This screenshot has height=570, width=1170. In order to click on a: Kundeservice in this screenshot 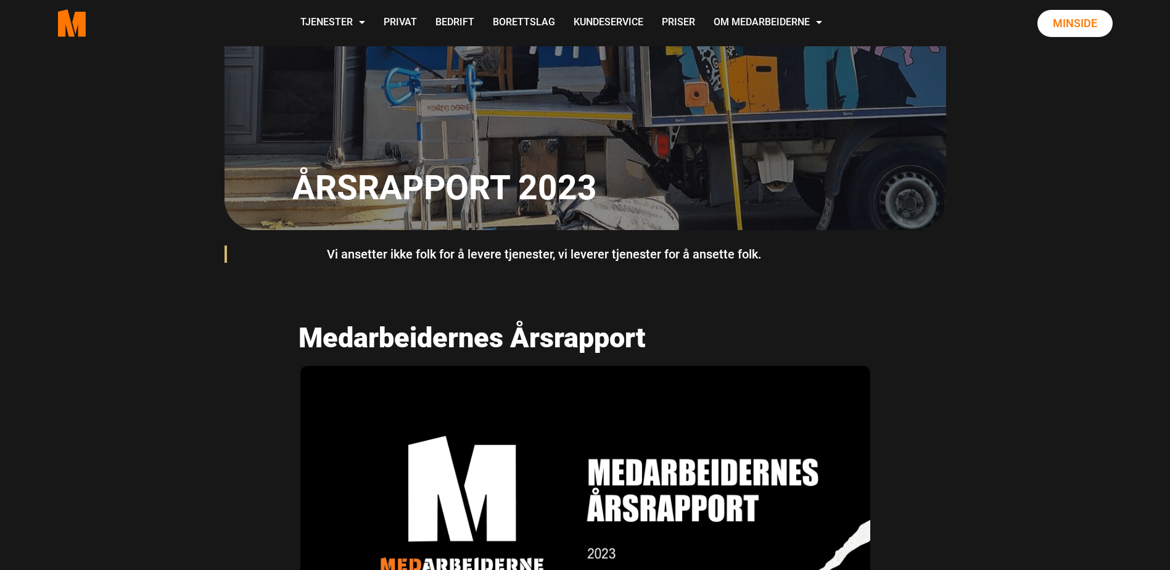, I will do `click(608, 23)`.